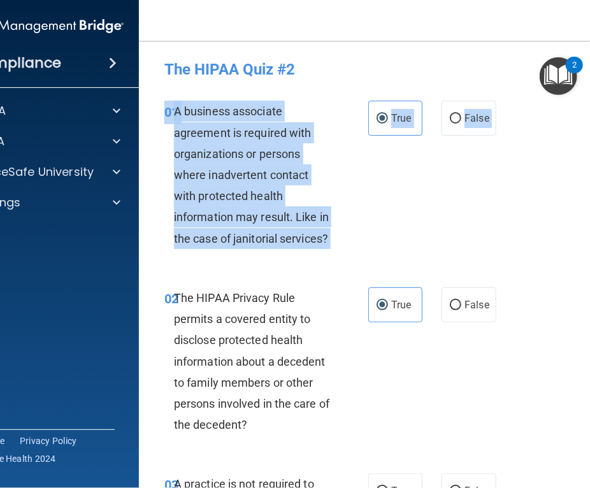  What do you see at coordinates (558, 76) in the screenshot?
I see `button: Open Resource Center, 2 new notifications` at bounding box center [558, 76].